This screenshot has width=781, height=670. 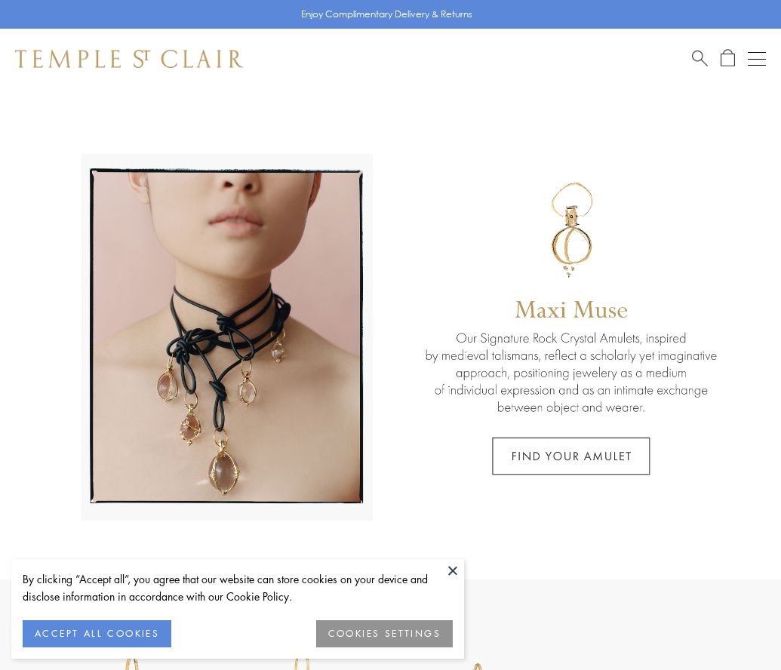 What do you see at coordinates (384, 634) in the screenshot?
I see `button: COOKIES SETTINGS` at bounding box center [384, 634].